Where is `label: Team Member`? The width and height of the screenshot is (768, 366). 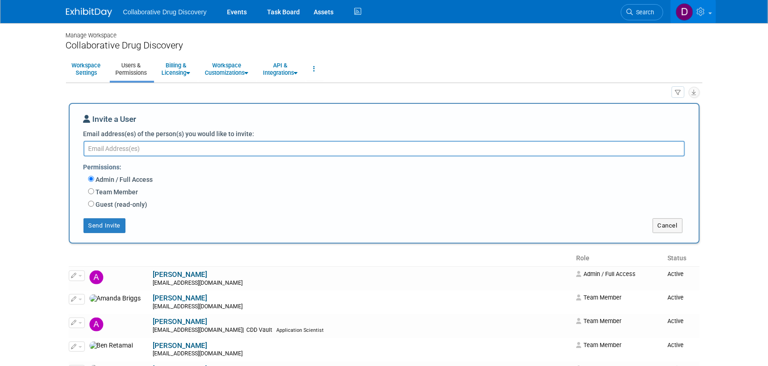 label: Team Member is located at coordinates (116, 192).